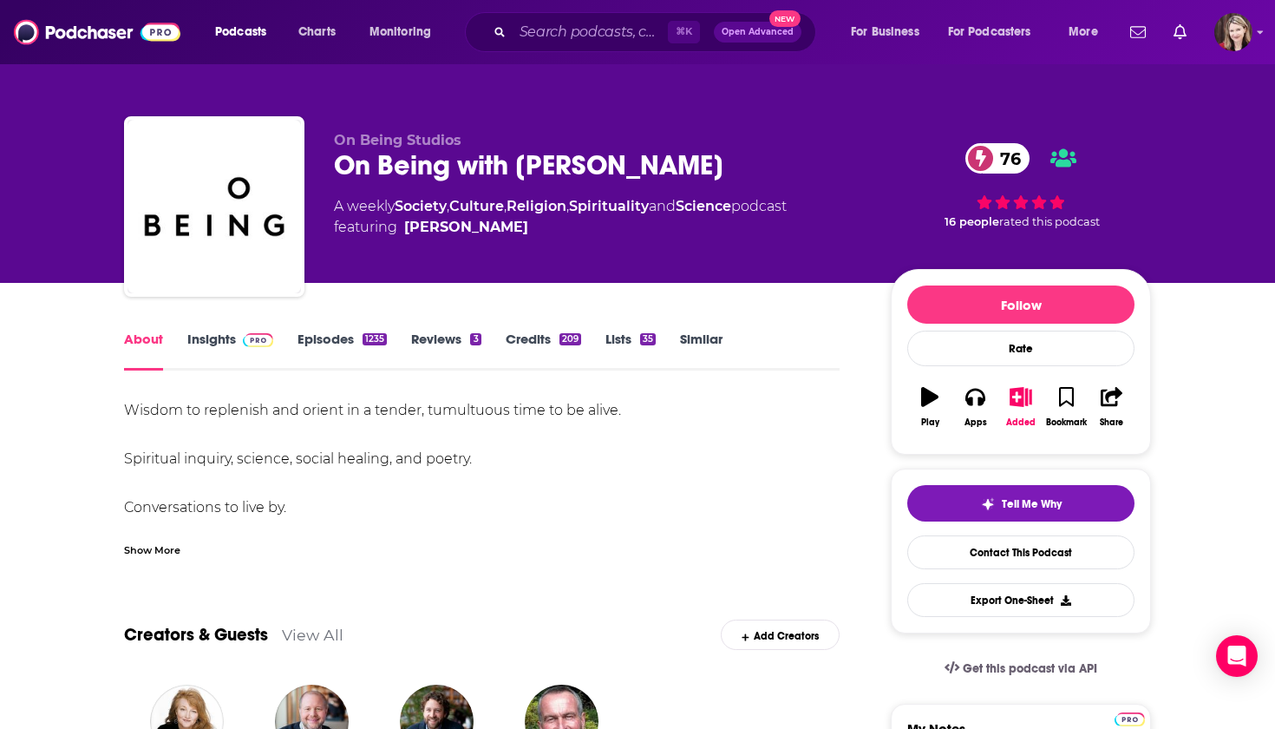  What do you see at coordinates (214, 206) in the screenshot?
I see `img: On Being with Krista Tippett` at bounding box center [214, 206].